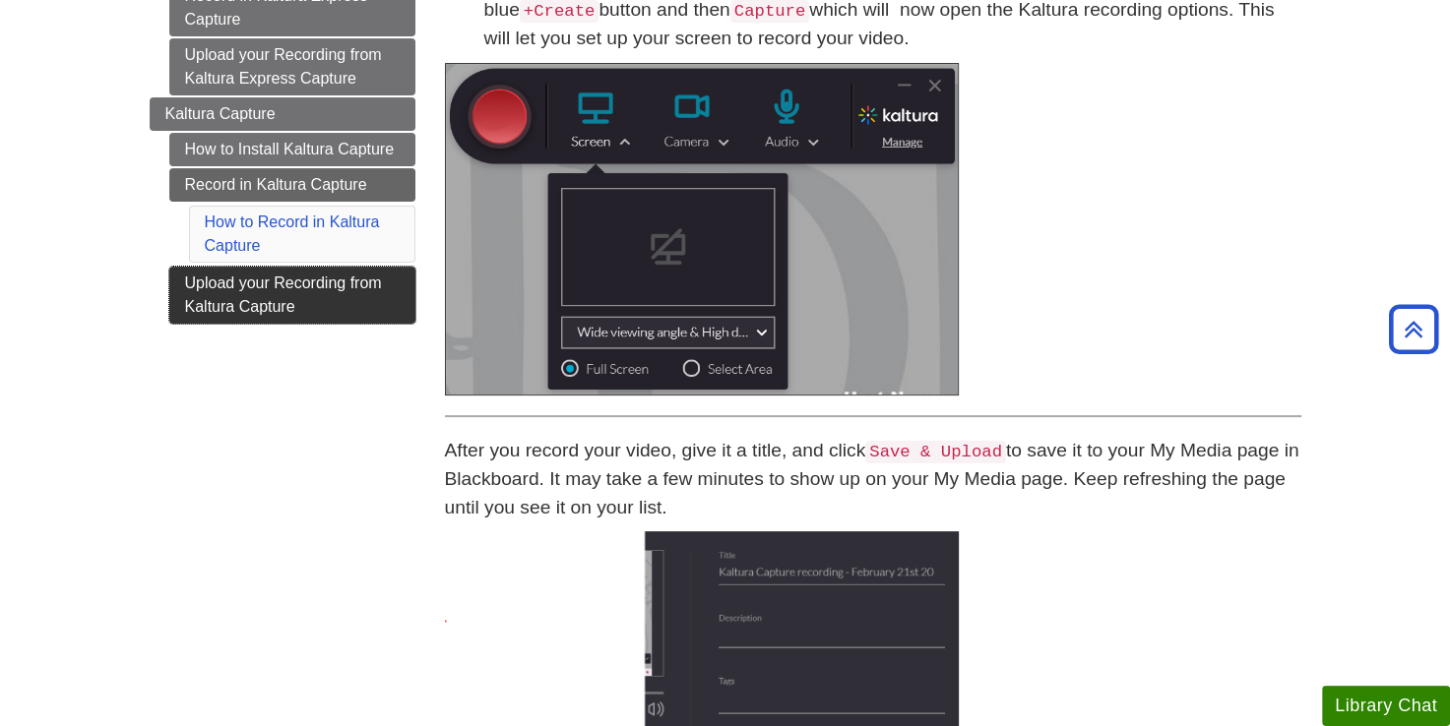  I want to click on a: Upload your Recording from Kaltura Express Capture, so click(292, 67).